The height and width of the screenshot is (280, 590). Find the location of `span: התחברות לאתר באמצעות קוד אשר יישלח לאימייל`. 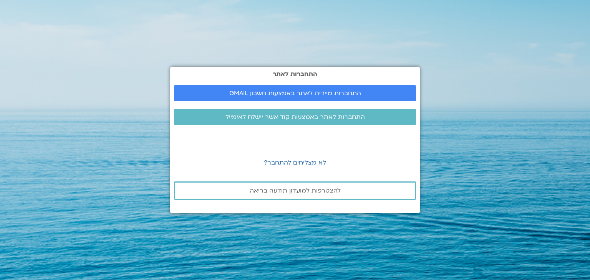

span: התחברות לאתר באמצעות קוד אשר יישלח לאימייל is located at coordinates (295, 117).